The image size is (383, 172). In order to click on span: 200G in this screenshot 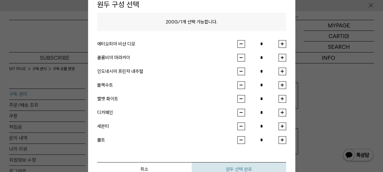, I will do `click(172, 22)`.